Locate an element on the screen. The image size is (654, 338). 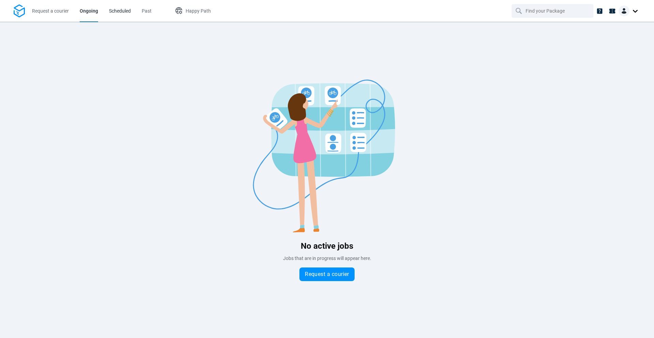
img: Logo is located at coordinates (19, 11).